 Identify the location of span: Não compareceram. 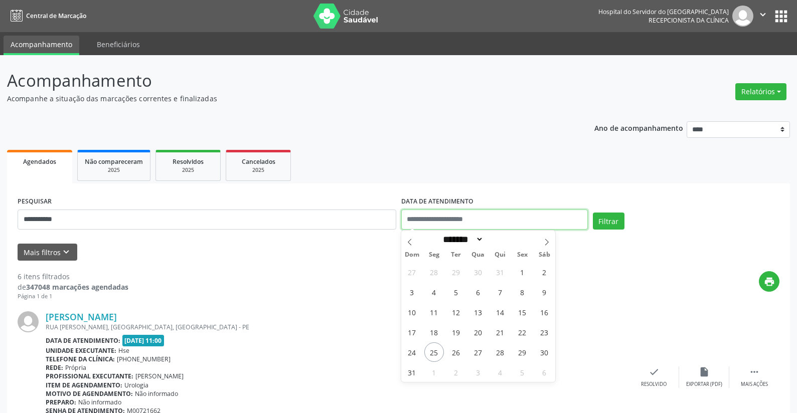
(114, 162).